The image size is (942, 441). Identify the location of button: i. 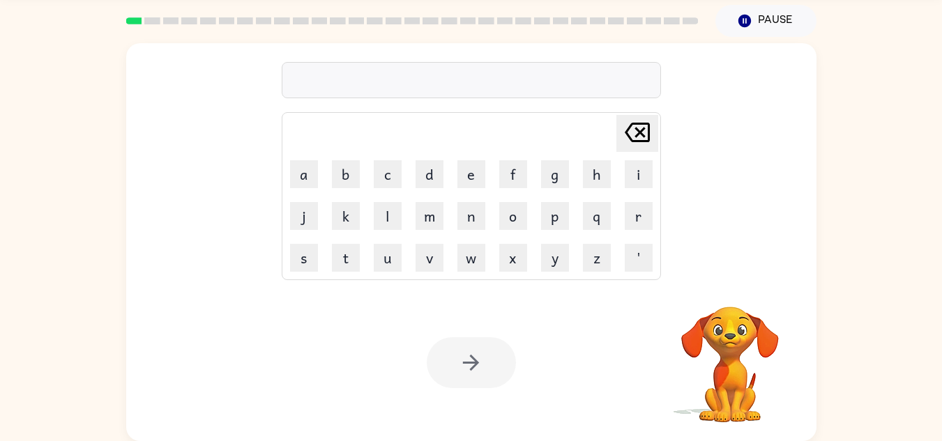
(639, 174).